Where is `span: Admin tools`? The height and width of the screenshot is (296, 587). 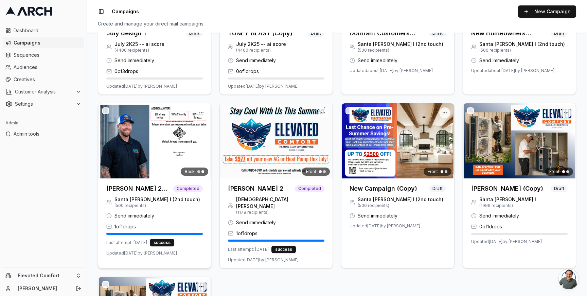 span: Admin tools is located at coordinates (47, 134).